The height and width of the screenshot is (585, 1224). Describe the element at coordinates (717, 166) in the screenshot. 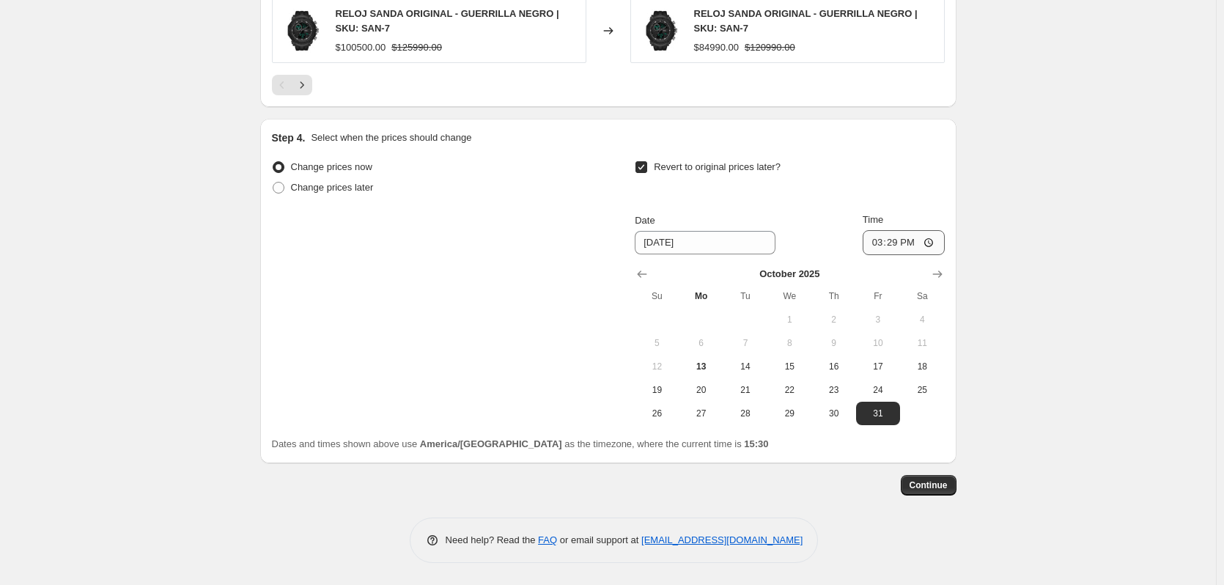

I see `span: Revert to original prices later?` at that location.